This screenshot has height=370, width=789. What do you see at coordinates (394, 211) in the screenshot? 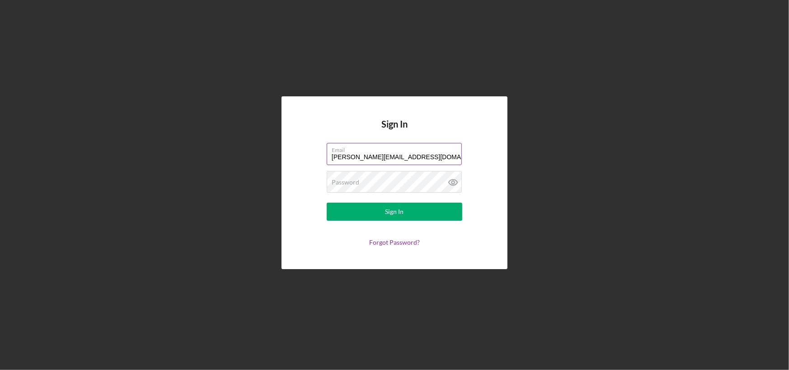
I see `button: Sign In` at bounding box center [394, 211].